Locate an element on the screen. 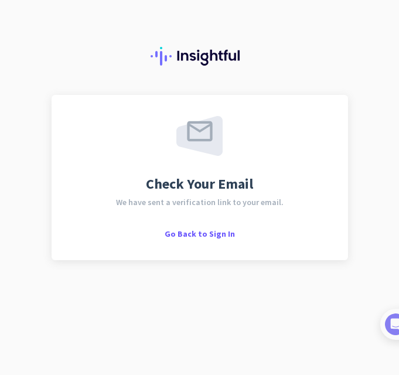 This screenshot has width=399, height=375. span: Check Your Email is located at coordinates (199, 184).